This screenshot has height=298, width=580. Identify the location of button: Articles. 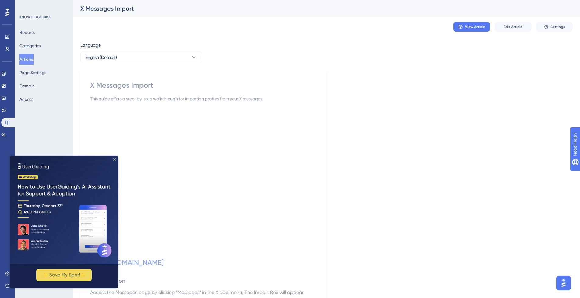
(26, 59).